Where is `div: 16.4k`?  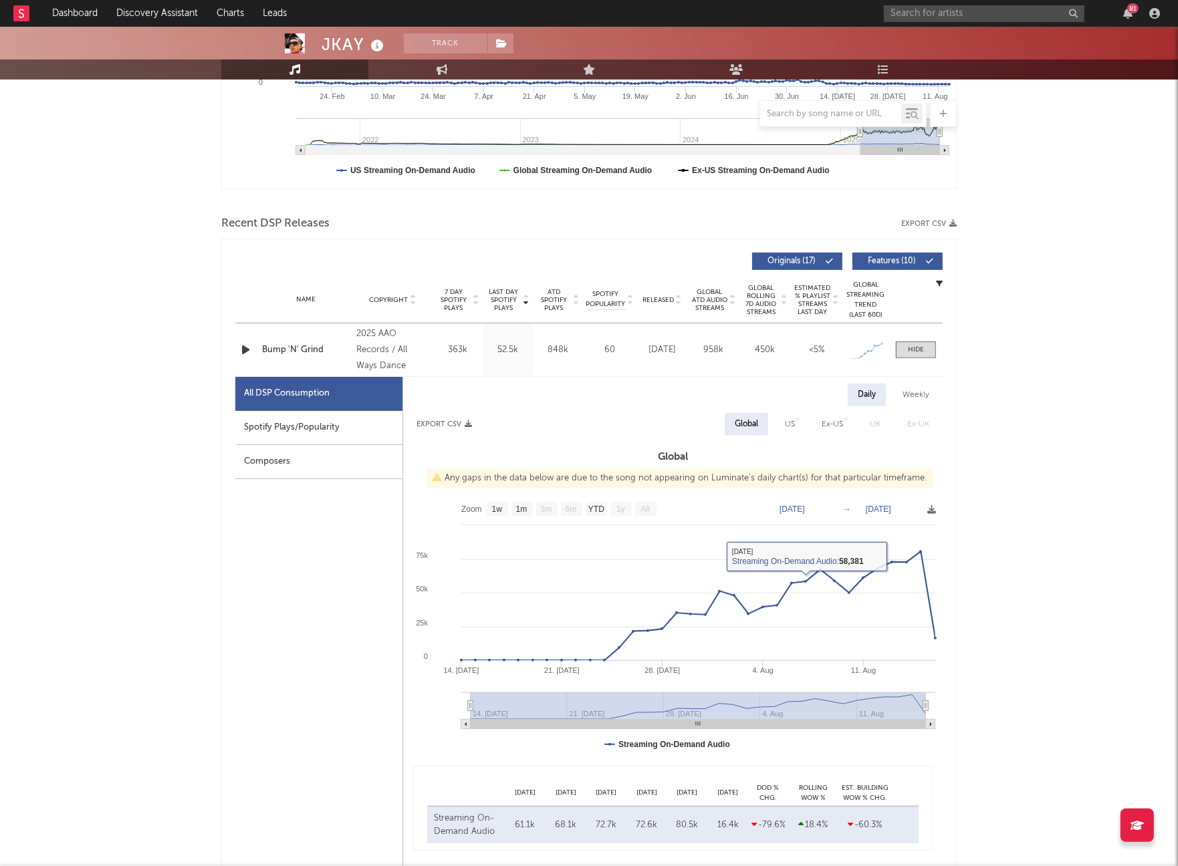
div: 16.4k is located at coordinates (727, 825).